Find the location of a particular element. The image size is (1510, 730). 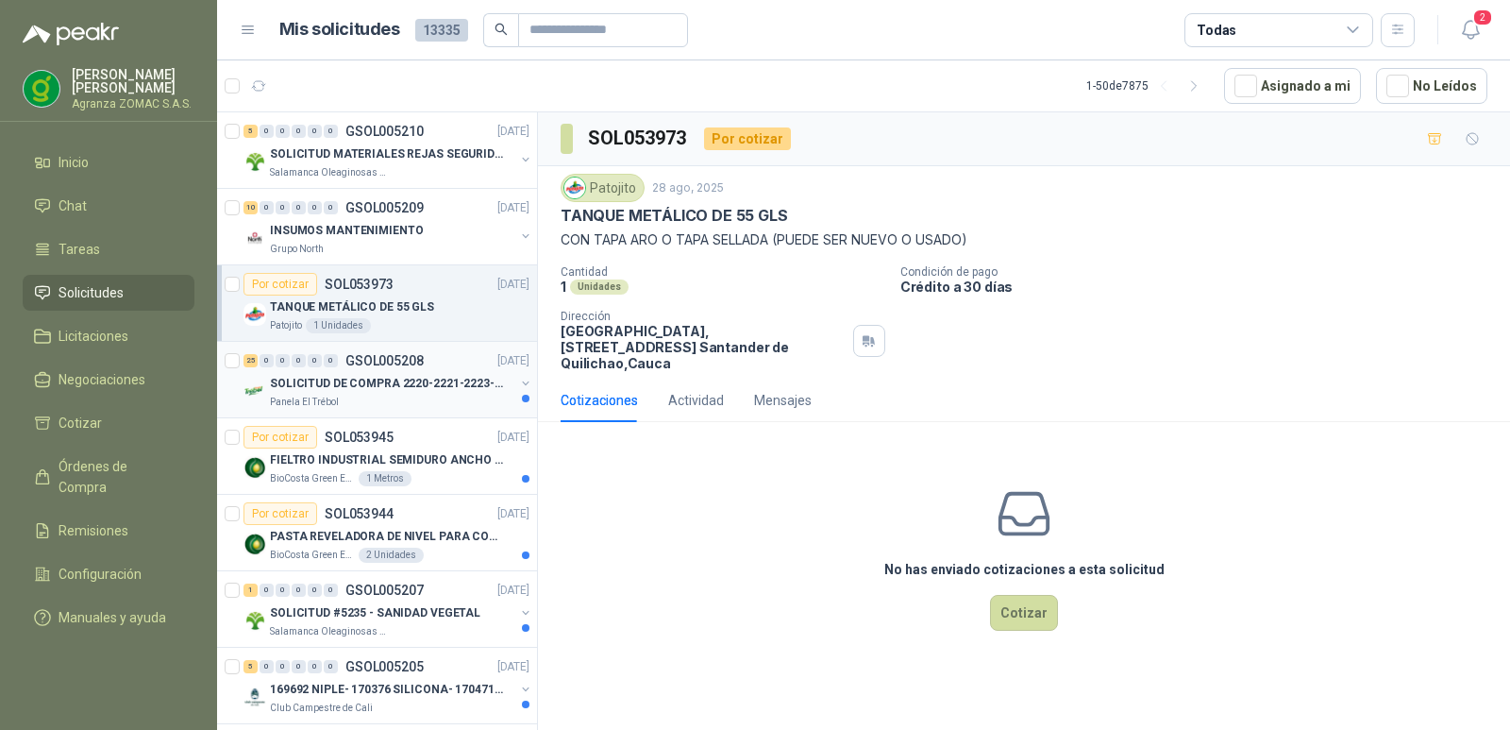

button: 2 is located at coordinates (1471, 30).